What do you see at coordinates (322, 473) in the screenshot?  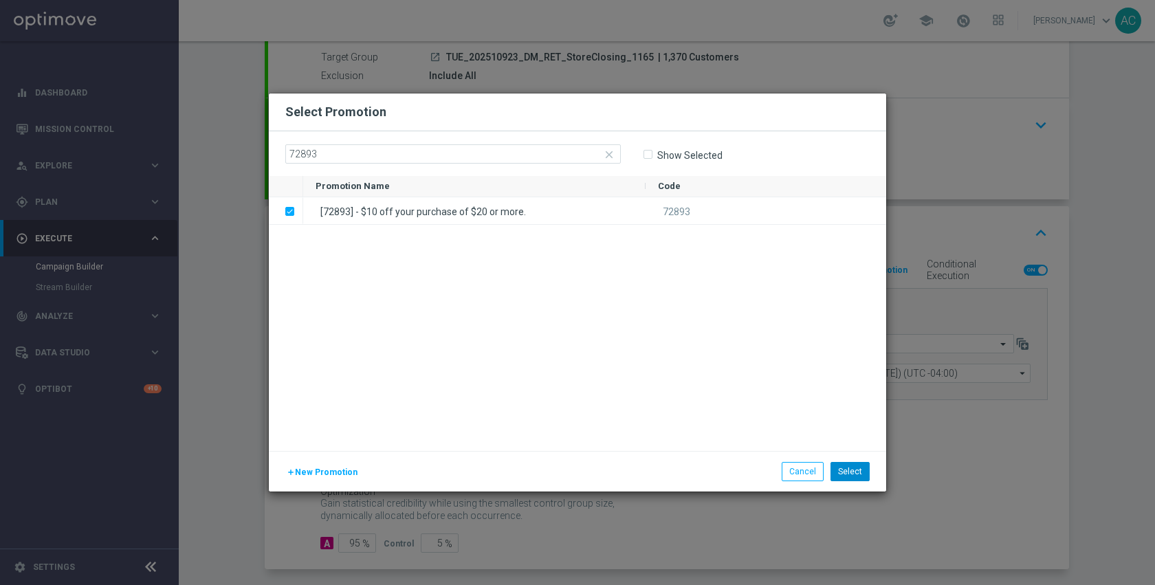 I see `button: New Promotion` at bounding box center [322, 473].